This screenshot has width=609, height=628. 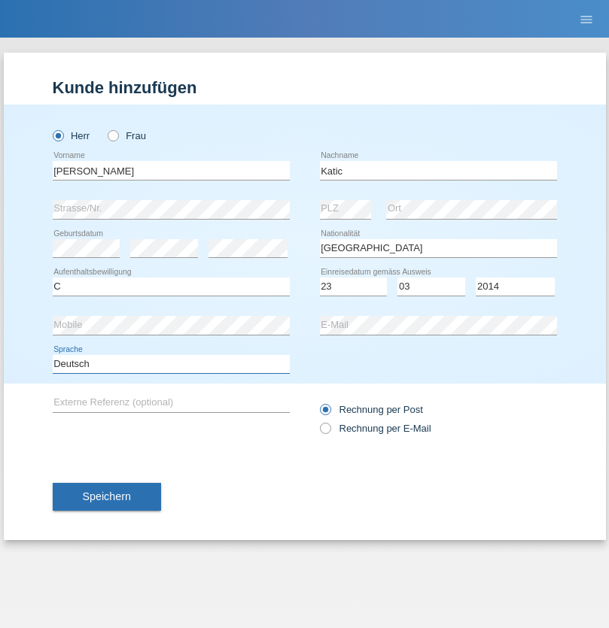 What do you see at coordinates (376, 428) in the screenshot?
I see `label: Rechnung per E-Mail` at bounding box center [376, 428].